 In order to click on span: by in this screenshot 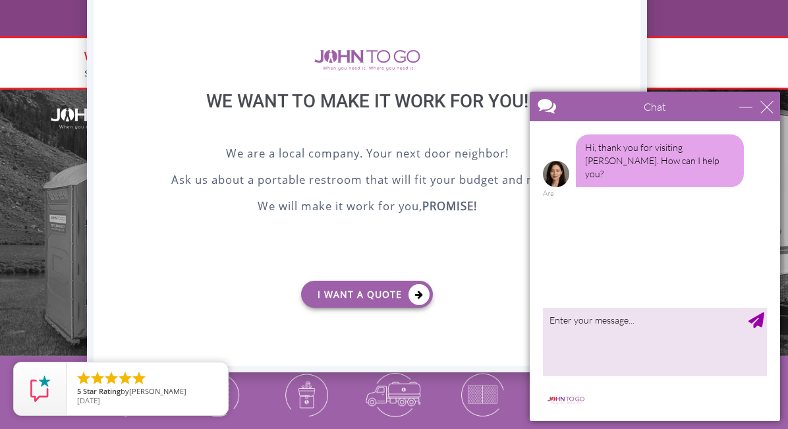, I will do `click(147, 392)`.